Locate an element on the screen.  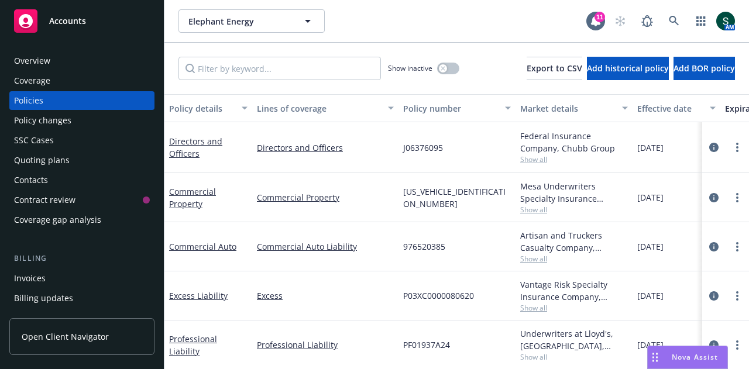
span: Export to CSV is located at coordinates (554, 68).